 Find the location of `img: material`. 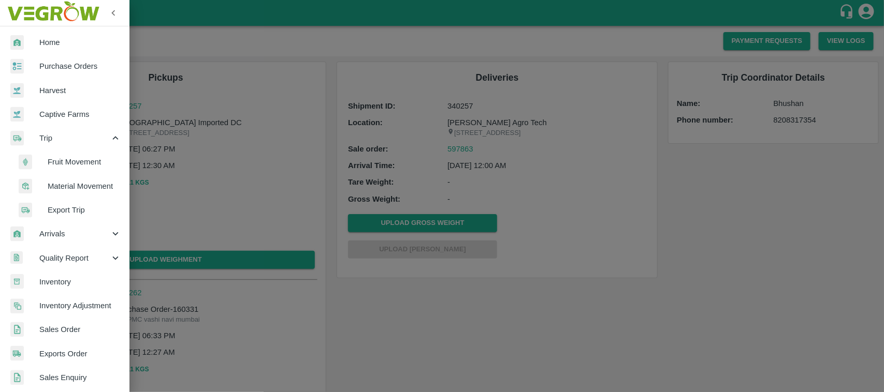

img: material is located at coordinates (25, 186).